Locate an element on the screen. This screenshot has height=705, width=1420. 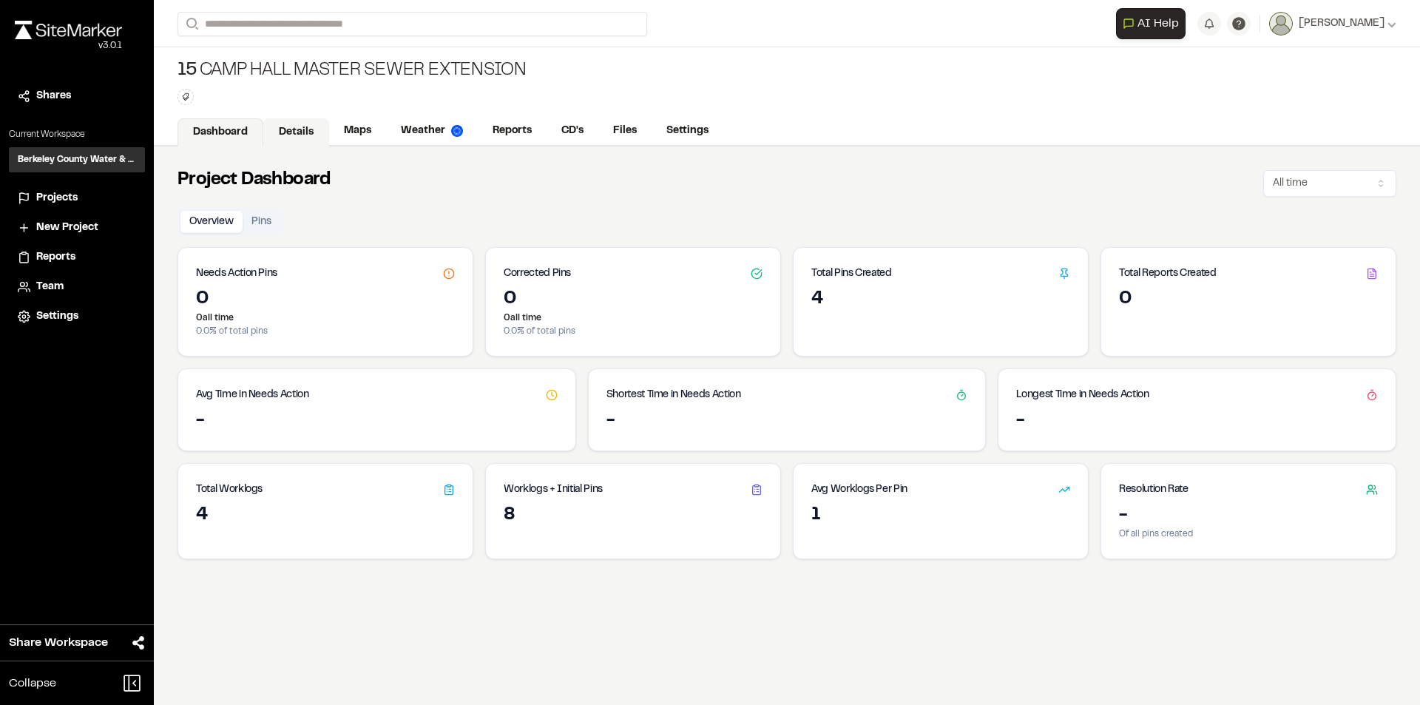
img: rebrand.png is located at coordinates (68, 30).